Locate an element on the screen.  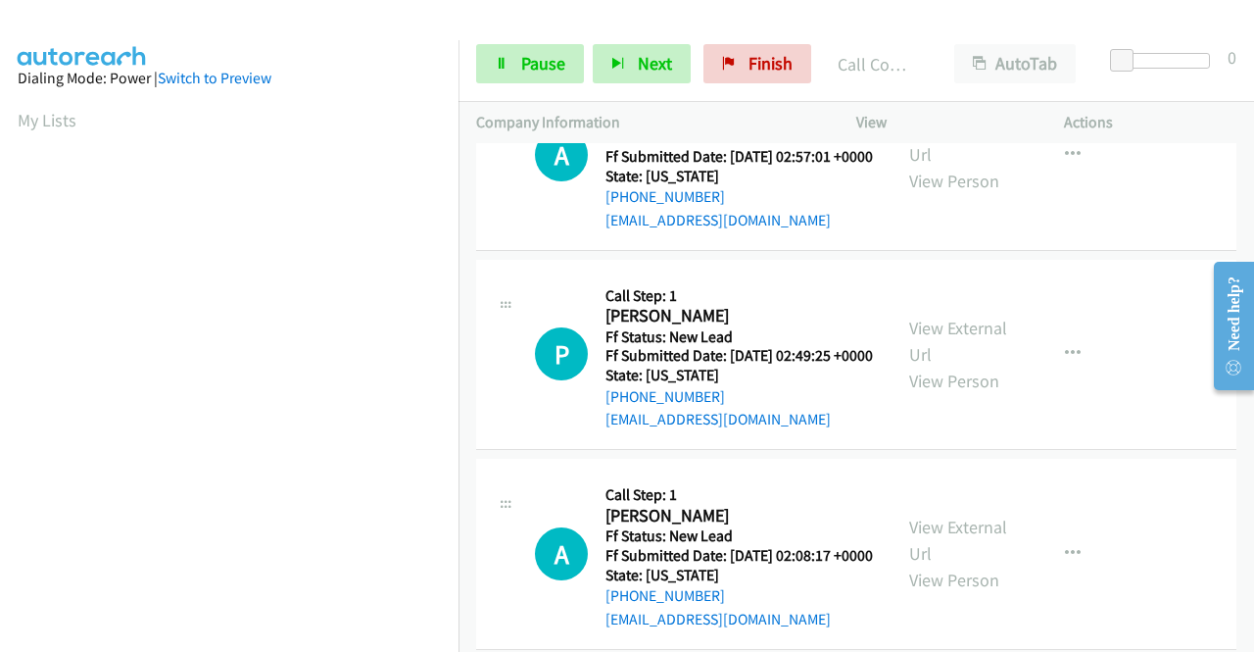
div: 0 is located at coordinates (1232, 57).